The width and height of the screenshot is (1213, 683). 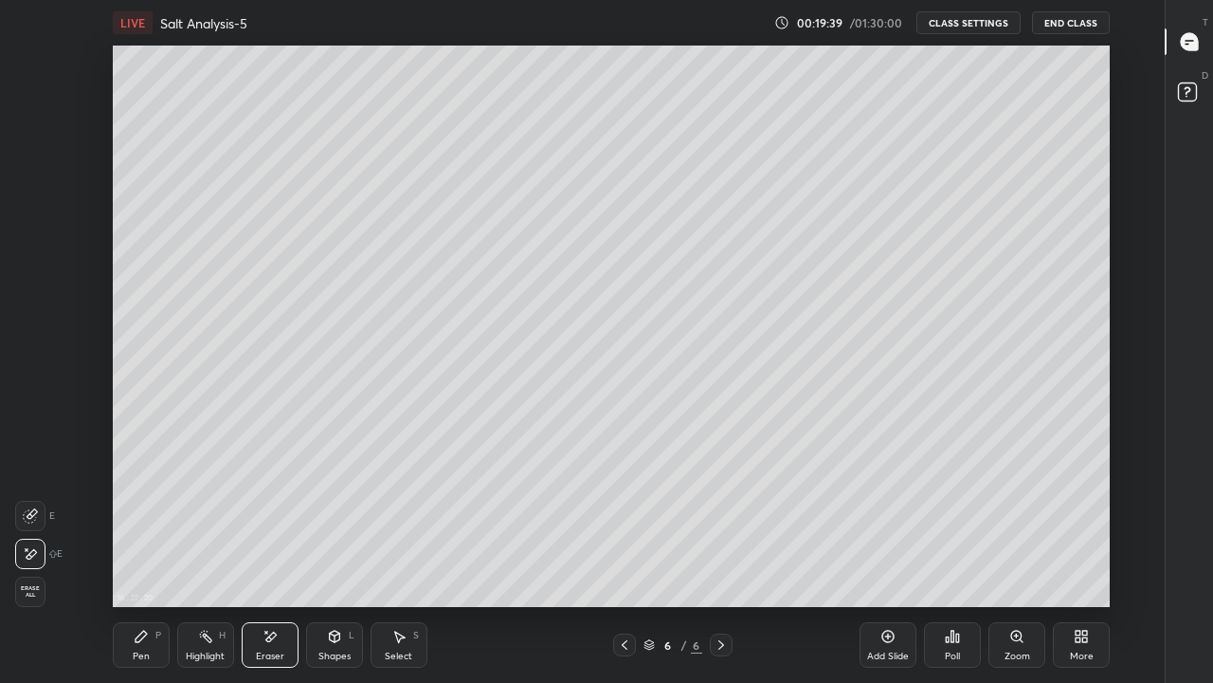 What do you see at coordinates (158, 635) in the screenshot?
I see `div: P` at bounding box center [158, 635].